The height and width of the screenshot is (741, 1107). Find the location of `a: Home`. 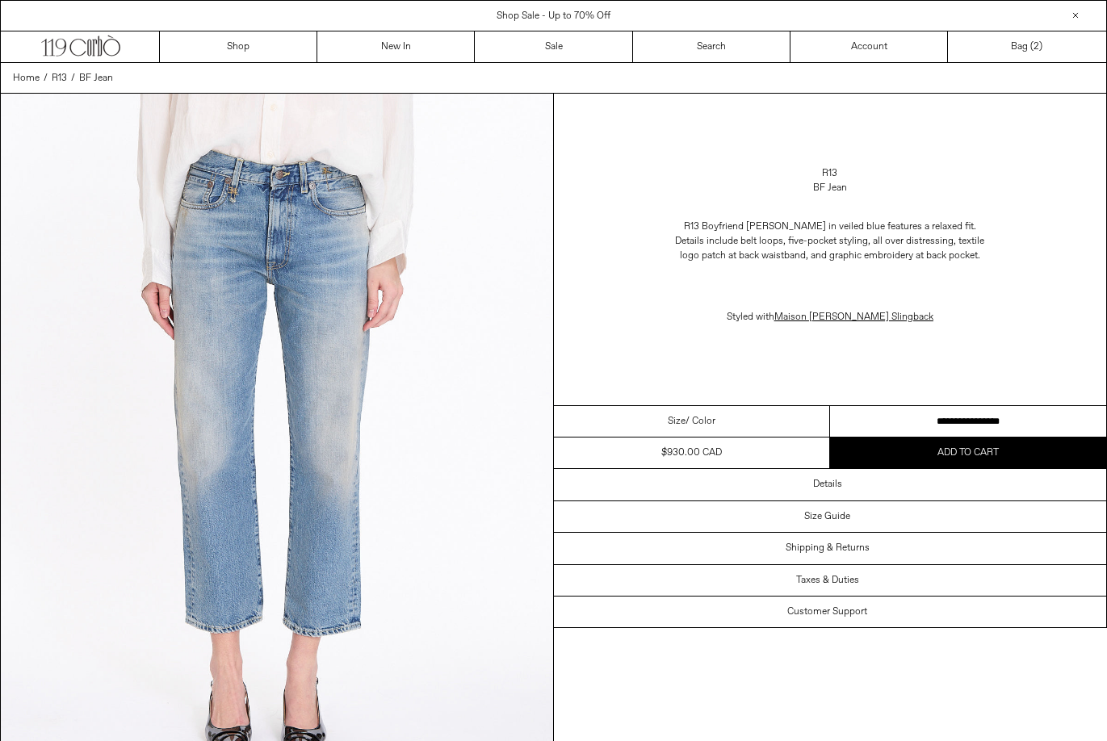

a: Home is located at coordinates (26, 78).